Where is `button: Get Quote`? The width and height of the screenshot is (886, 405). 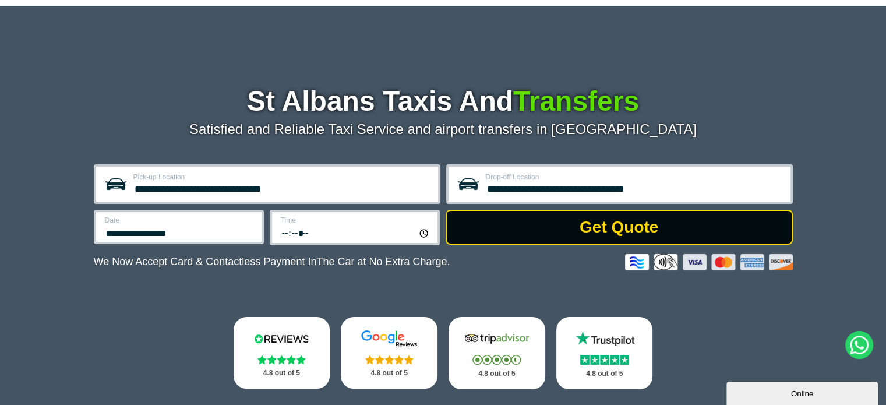 button: Get Quote is located at coordinates (620, 227).